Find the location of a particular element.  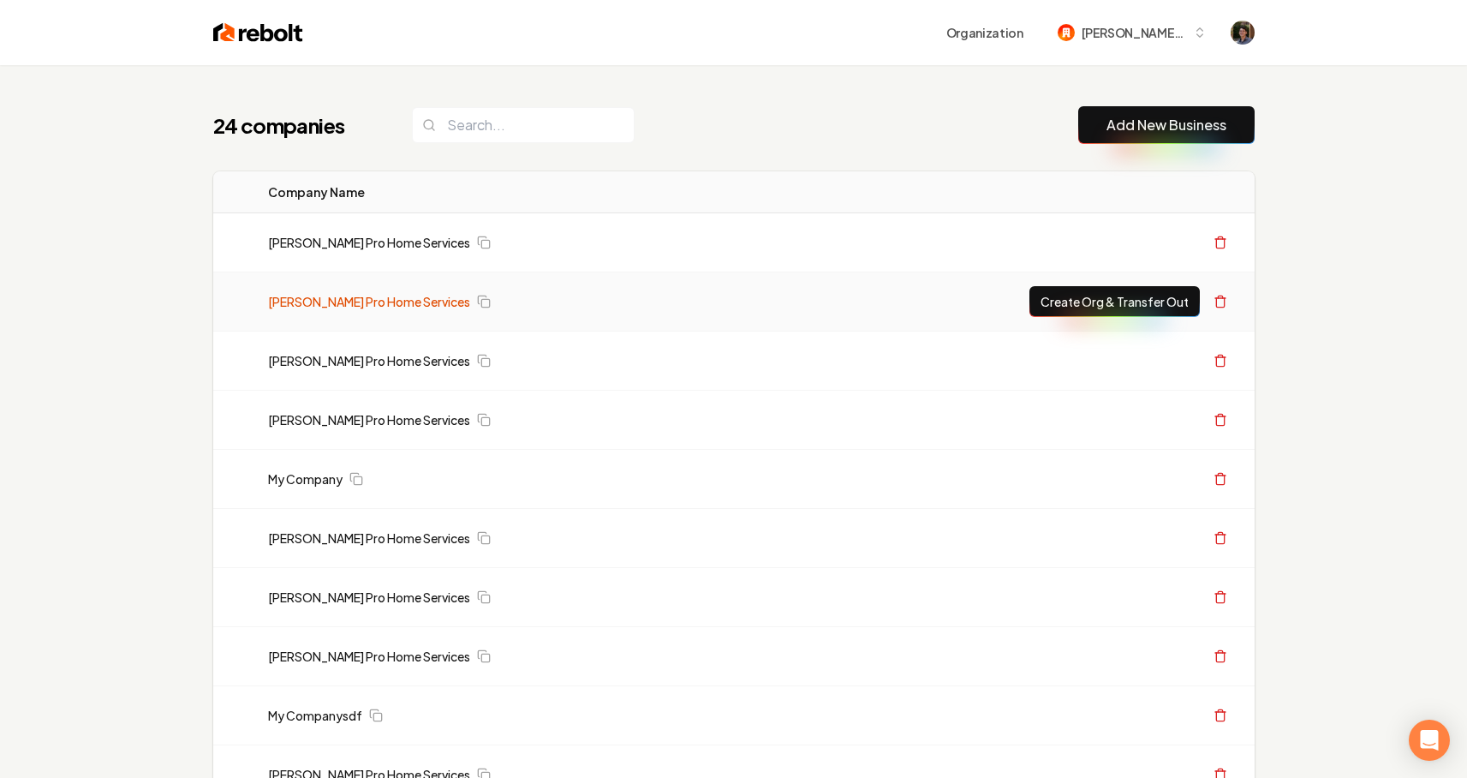

input: Search... is located at coordinates (523, 125).